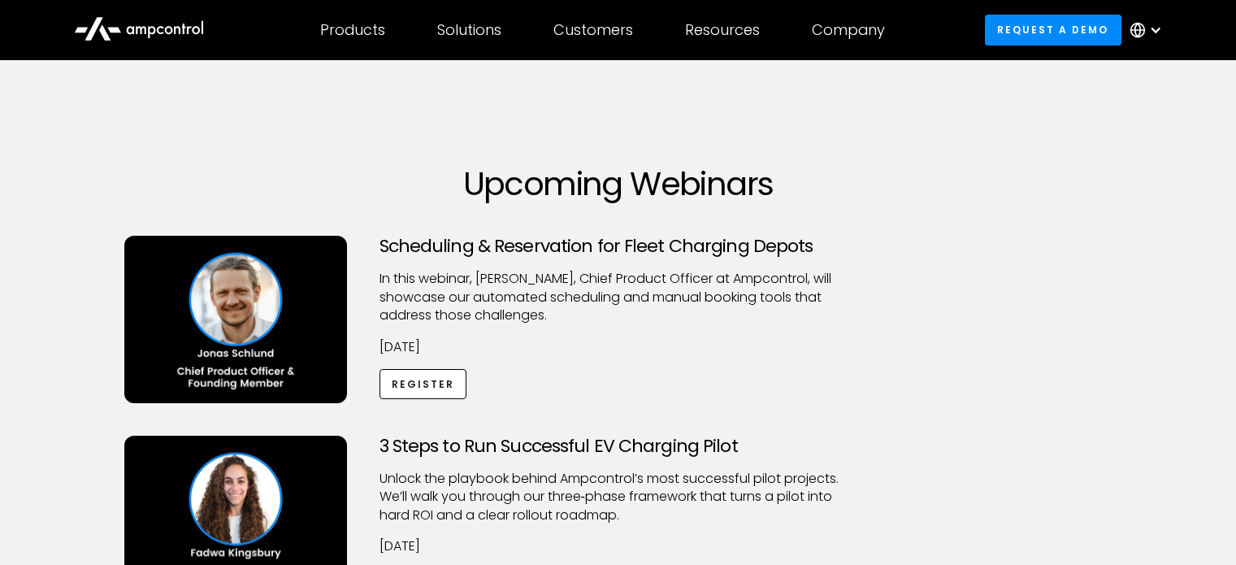 The image size is (1236, 565). I want to click on h3: 3 Steps to Run Successful EV Charging Pilot, so click(618, 446).